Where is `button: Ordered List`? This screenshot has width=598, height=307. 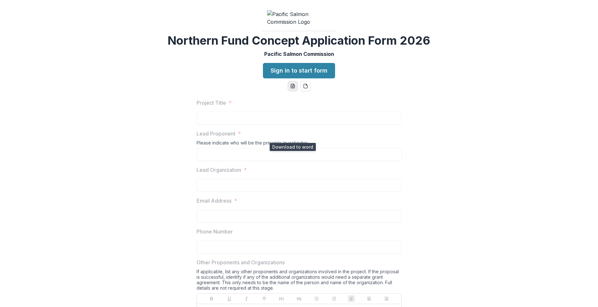 button: Ordered List is located at coordinates (334, 298).